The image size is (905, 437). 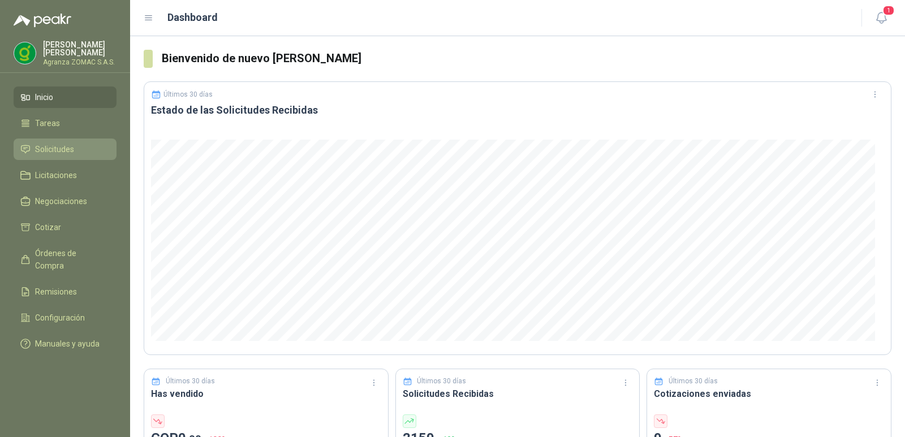 What do you see at coordinates (80, 62) in the screenshot?
I see `p: Agranza ZOMAC S.A.S.` at bounding box center [80, 62].